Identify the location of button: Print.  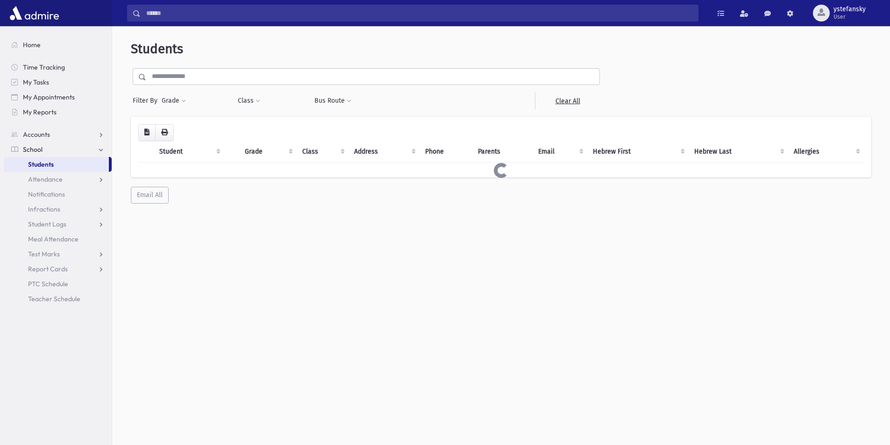
(164, 133).